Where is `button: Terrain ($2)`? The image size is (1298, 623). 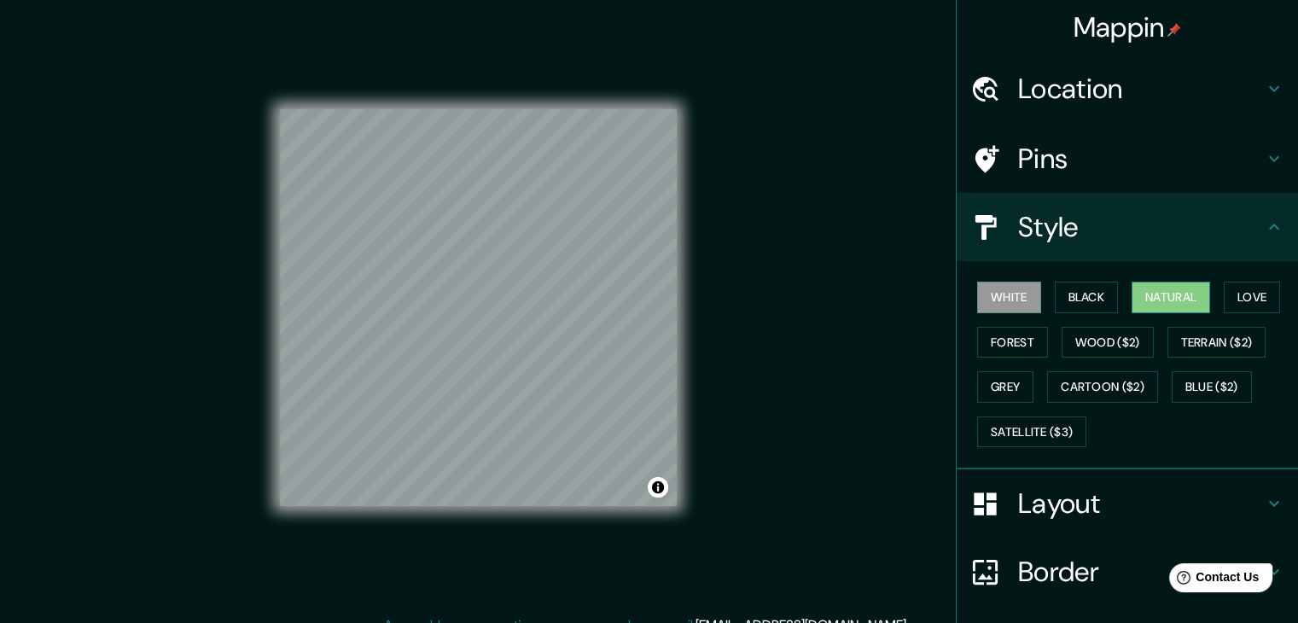
button: Terrain ($2) is located at coordinates (1217, 342).